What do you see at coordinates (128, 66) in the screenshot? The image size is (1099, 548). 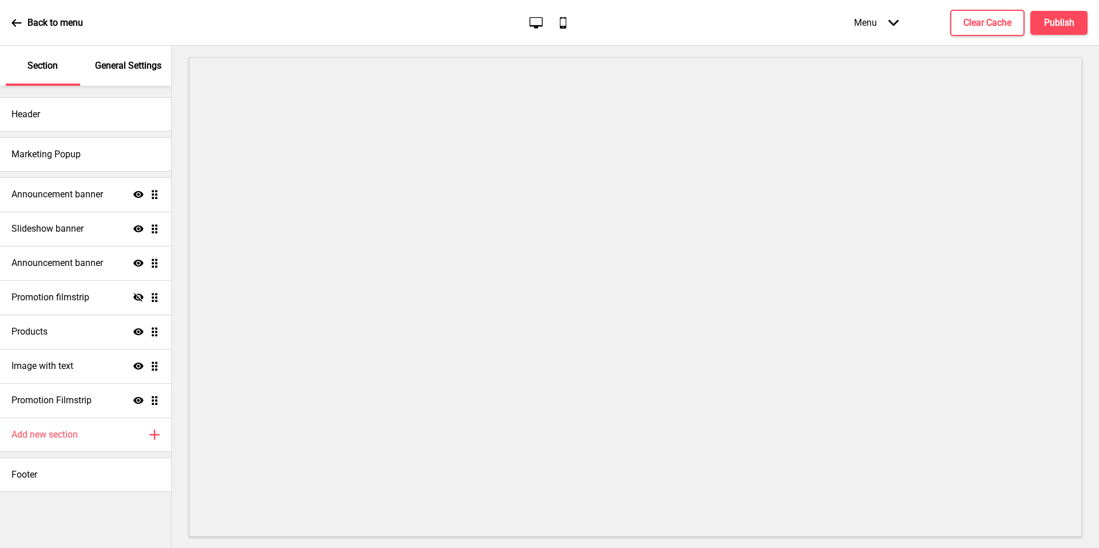 I see `p: General Settings` at bounding box center [128, 66].